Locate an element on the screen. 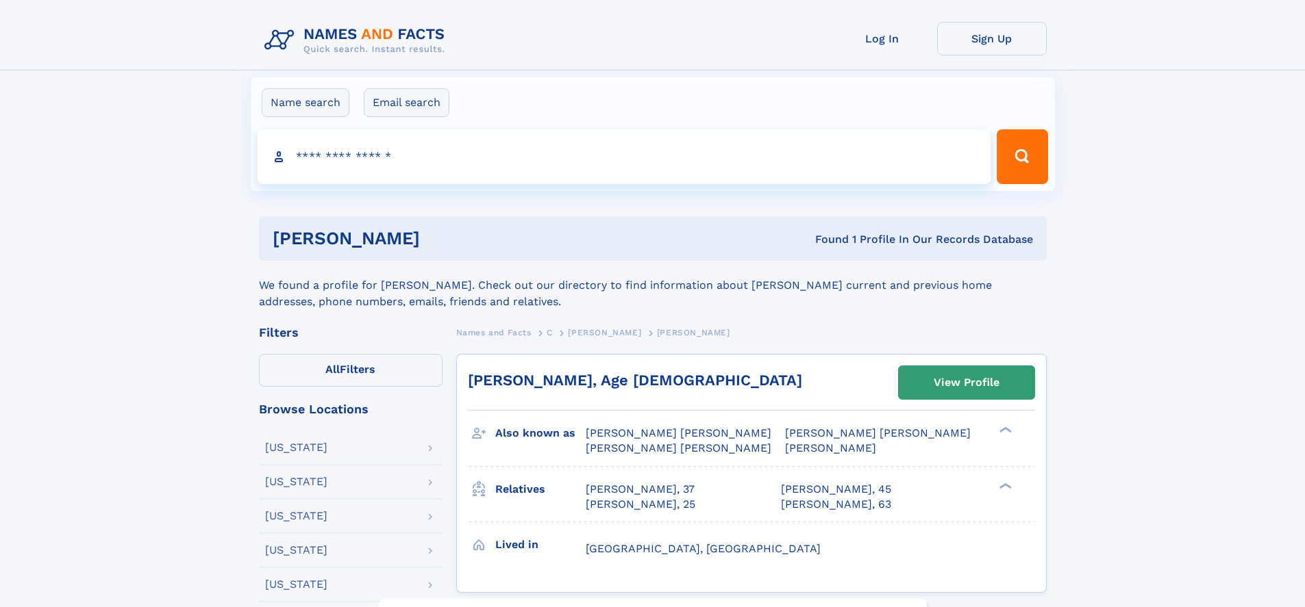 Image resolution: width=1305 pixels, height=607 pixels. label: Email search is located at coordinates (406, 103).